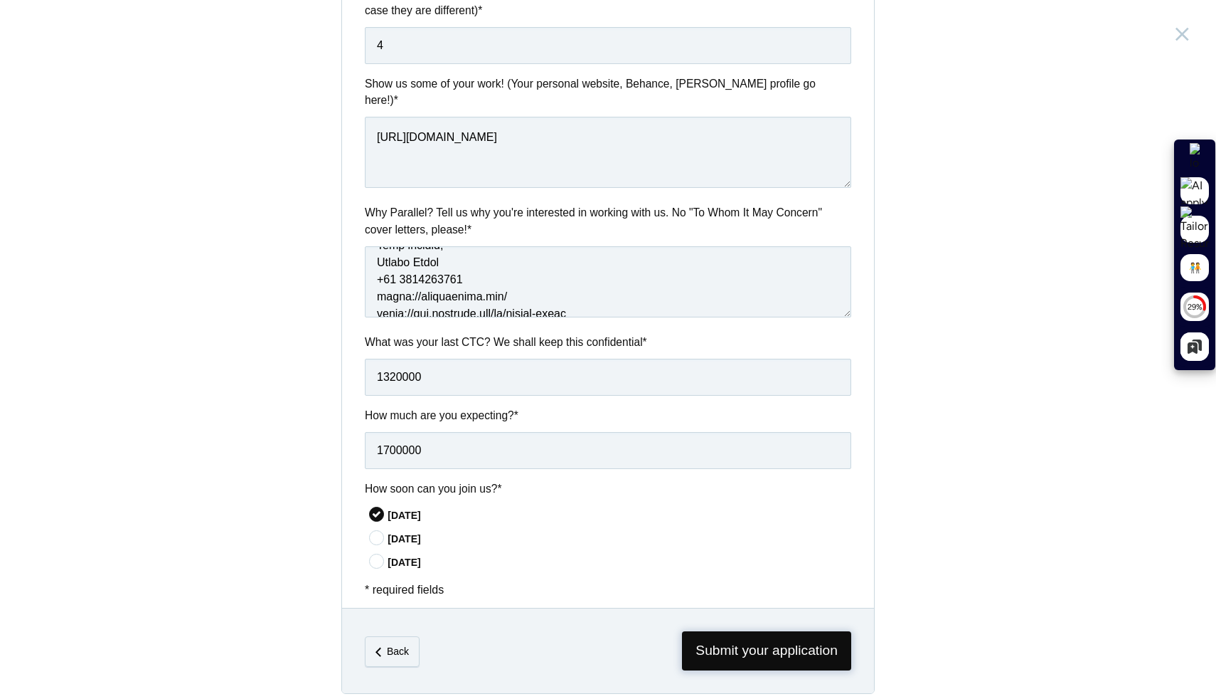 The height and width of the screenshot is (699, 1216). What do you see at coordinates (767, 650) in the screenshot?
I see `span: Submit your application` at bounding box center [767, 650].